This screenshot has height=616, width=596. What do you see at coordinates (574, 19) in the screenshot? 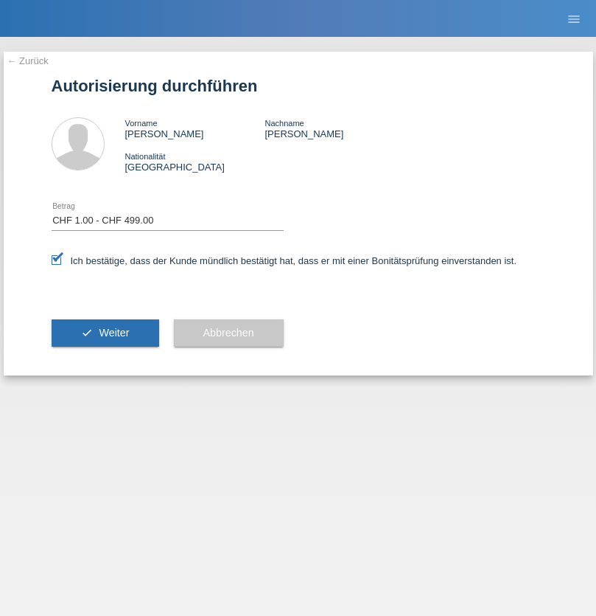
I see `i: menu` at bounding box center [574, 19].